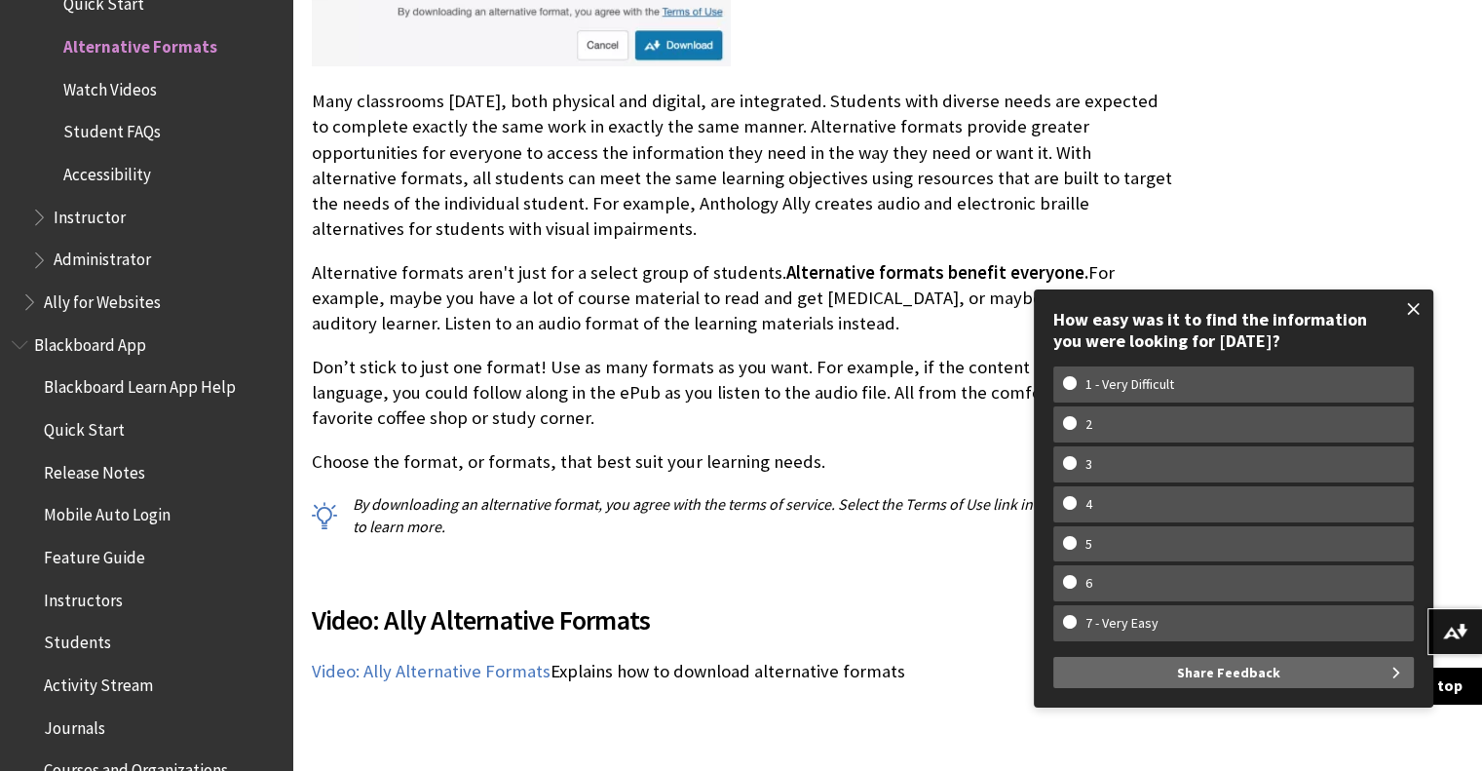 This screenshot has width=1482, height=771. What do you see at coordinates (74, 724) in the screenshot?
I see `span: Journals` at bounding box center [74, 724].